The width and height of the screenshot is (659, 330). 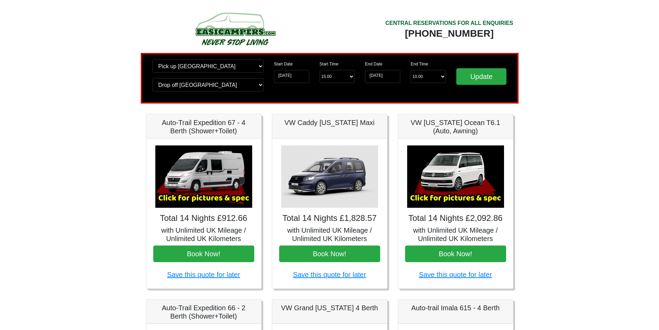 What do you see at coordinates (455, 218) in the screenshot?
I see `h4: Total 14 Nights £2,092.86` at bounding box center [455, 218].